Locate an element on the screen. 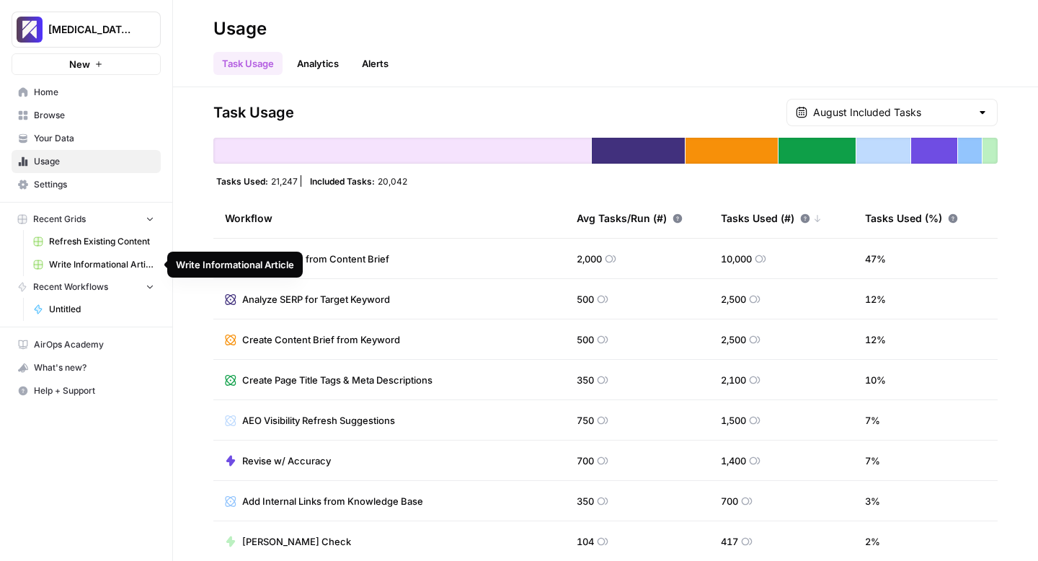 The width and height of the screenshot is (1038, 561). div: Usage is located at coordinates (240, 29).